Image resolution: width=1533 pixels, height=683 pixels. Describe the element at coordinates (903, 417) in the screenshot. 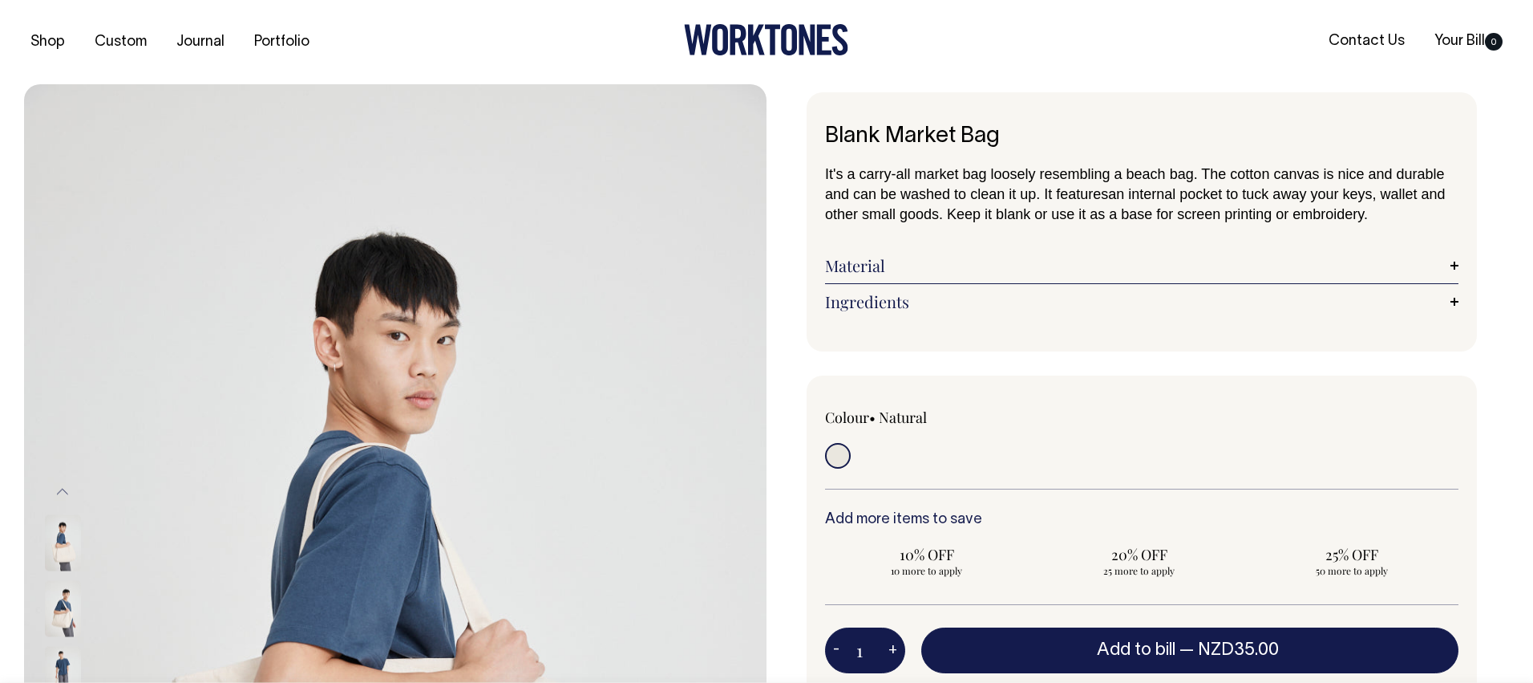

I see `label: Natural` at that location.